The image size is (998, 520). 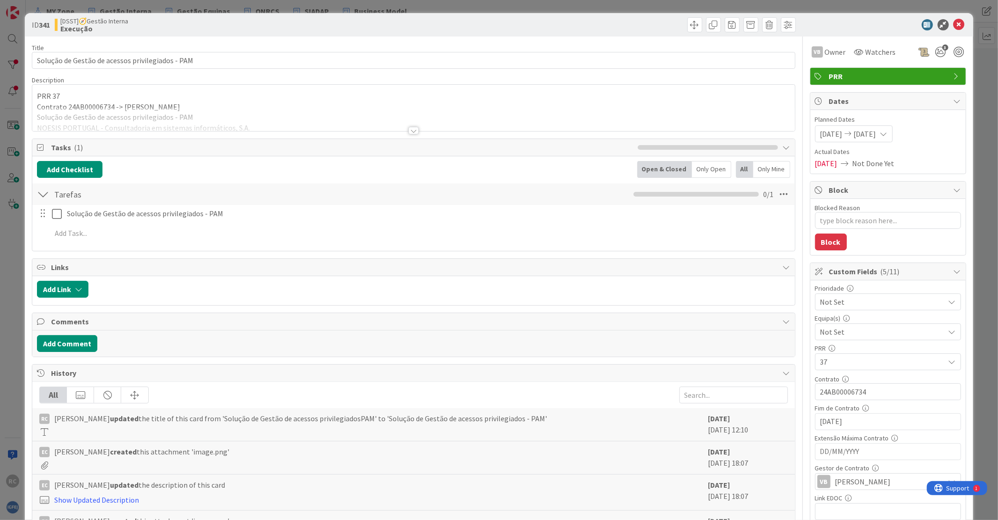 I want to click on label: Blocked Reason, so click(x=838, y=208).